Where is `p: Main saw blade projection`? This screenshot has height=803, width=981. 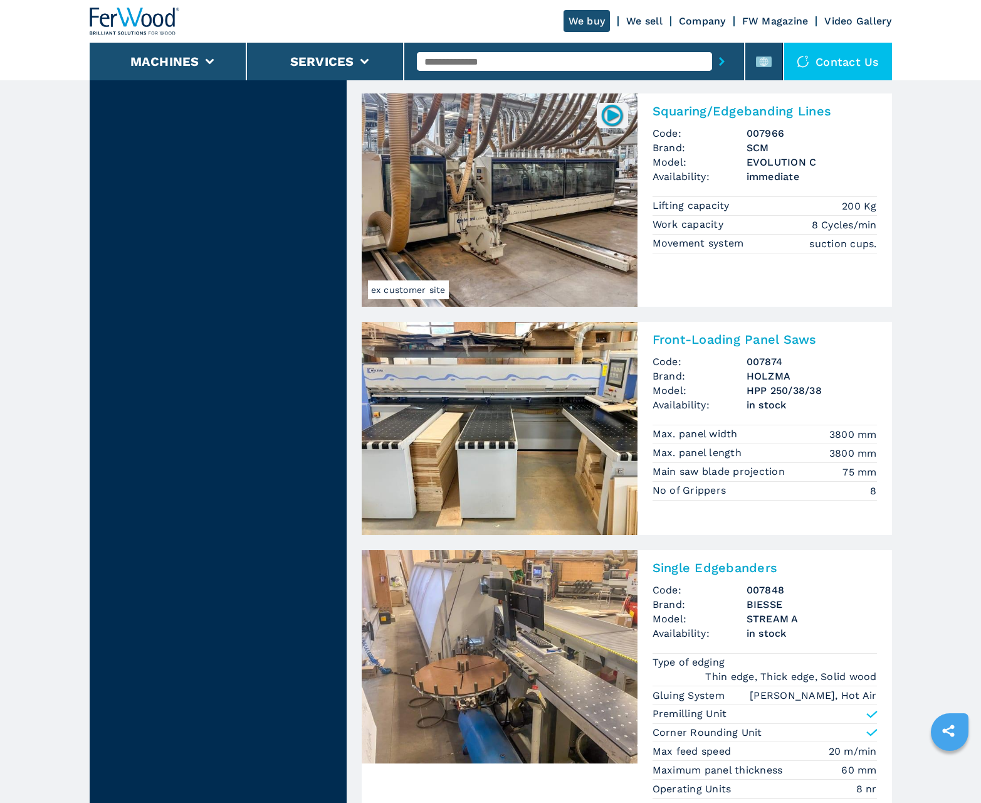 p: Main saw blade projection is located at coordinates (720, 472).